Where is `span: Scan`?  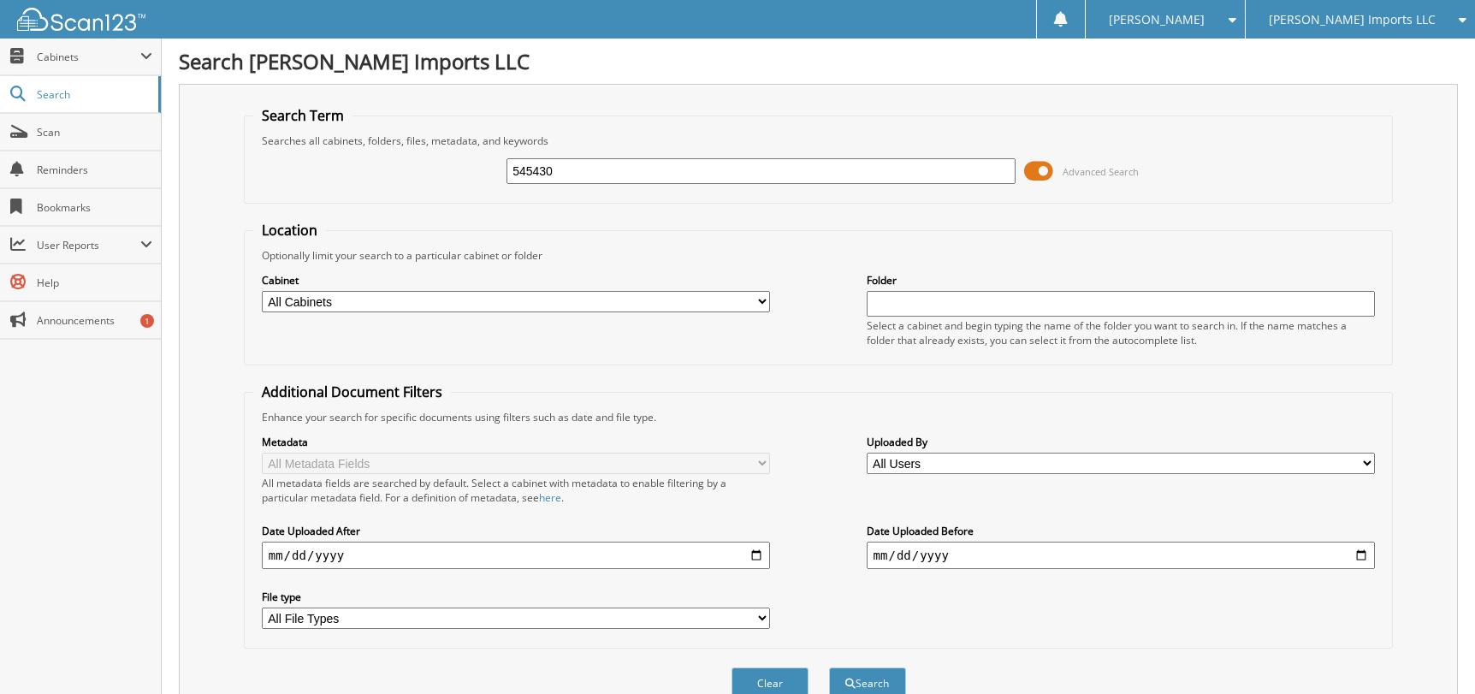
span: Scan is located at coordinates (94, 132).